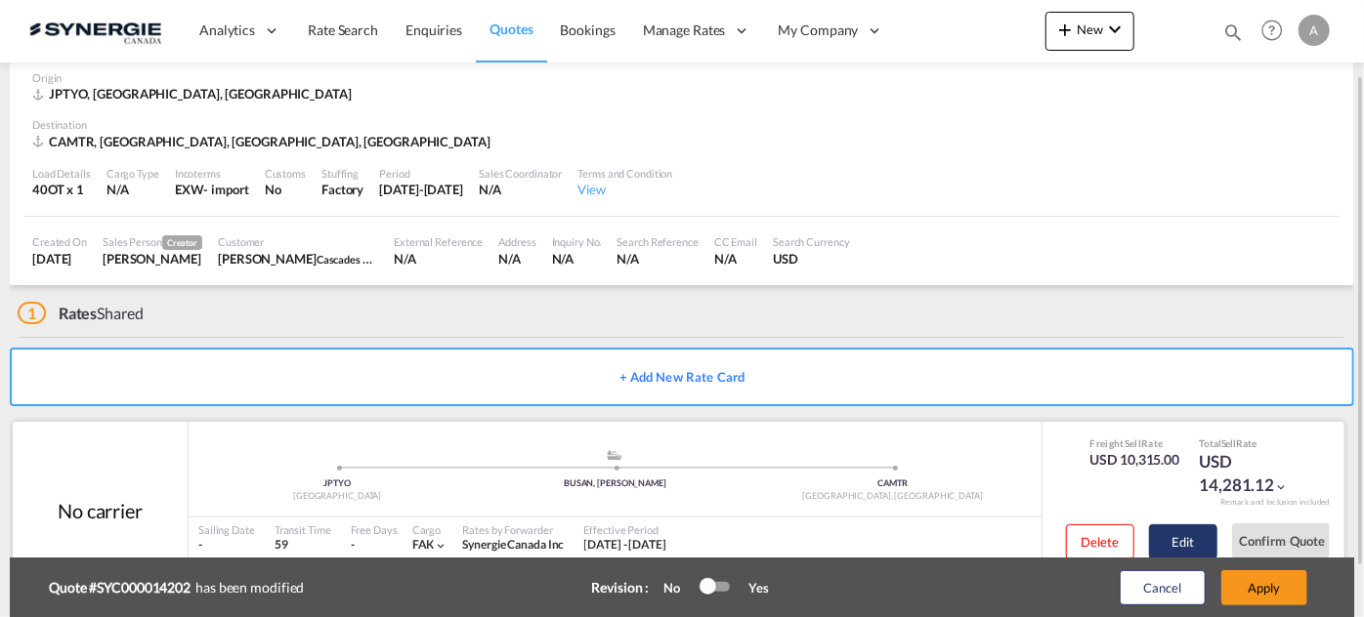 This screenshot has height=617, width=1364. What do you see at coordinates (1233, 36) in the screenshot?
I see `div: icon-magnify` at bounding box center [1233, 36].